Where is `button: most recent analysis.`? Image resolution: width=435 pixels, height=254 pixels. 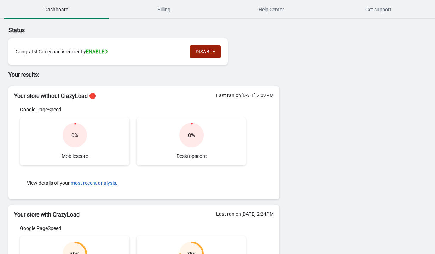
button: most recent analysis. is located at coordinates (94, 183).